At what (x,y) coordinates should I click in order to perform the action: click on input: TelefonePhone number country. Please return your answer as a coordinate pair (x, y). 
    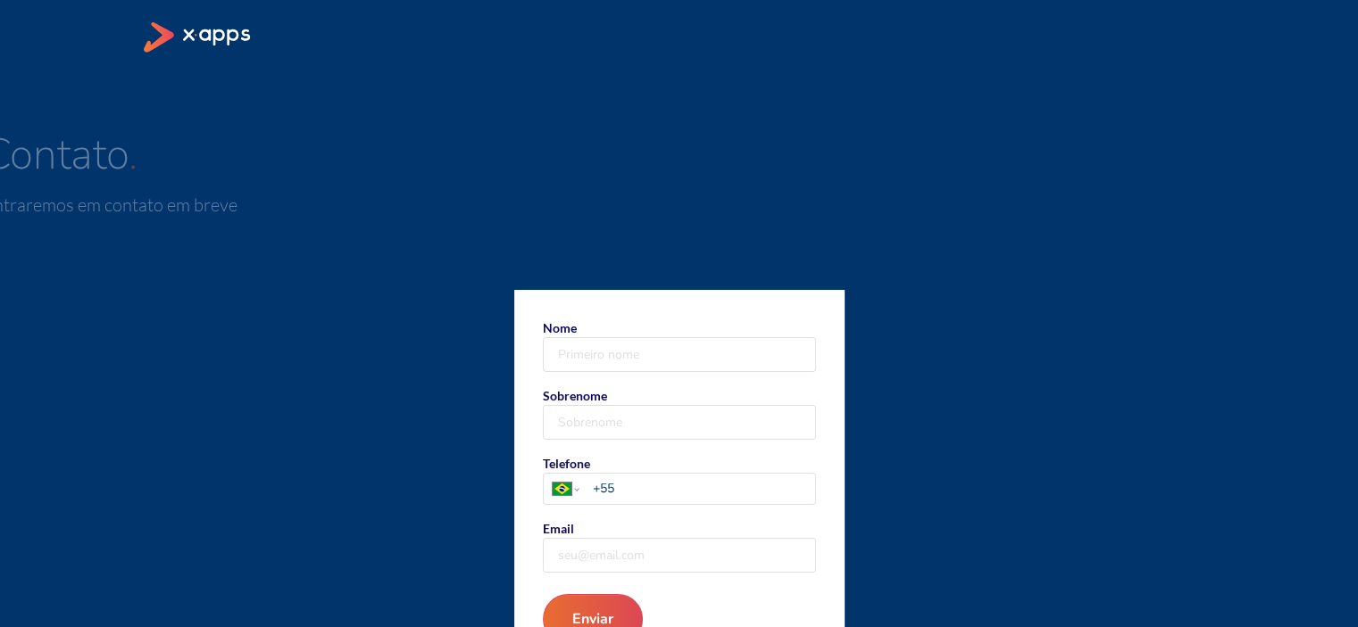
    Looking at the image, I should click on (702, 488).